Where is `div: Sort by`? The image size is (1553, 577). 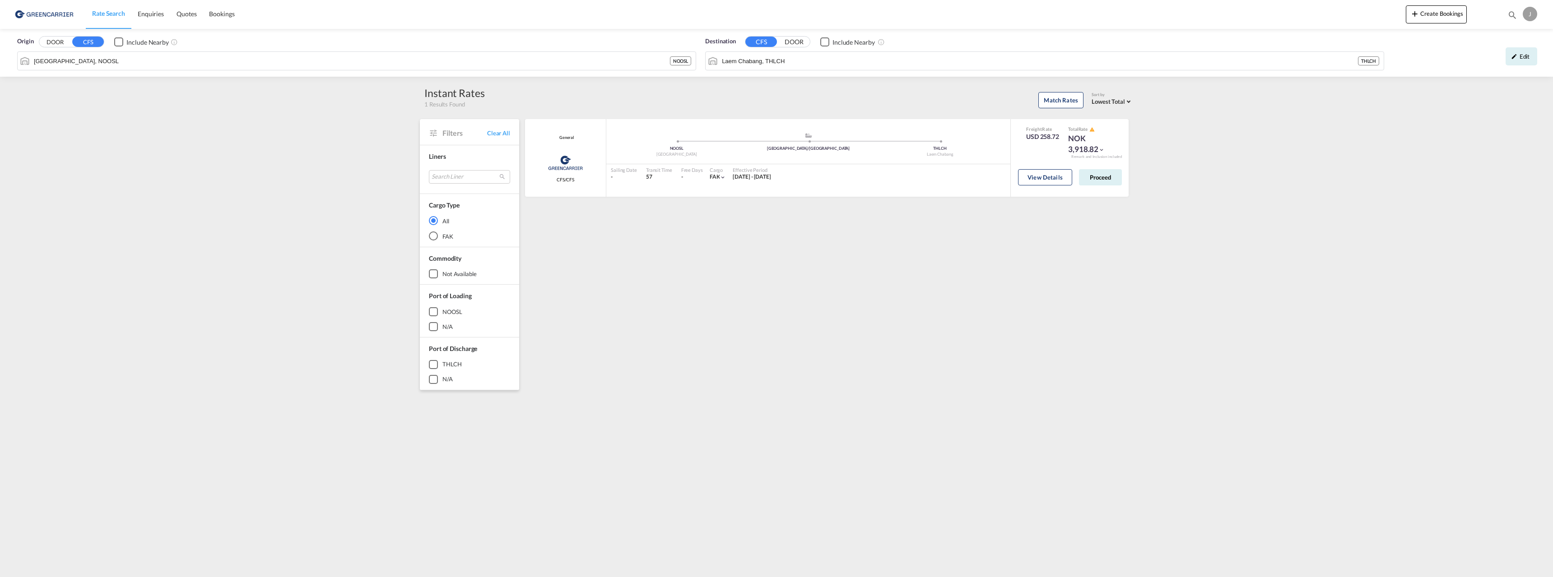
div: Sort by is located at coordinates (1112, 95).